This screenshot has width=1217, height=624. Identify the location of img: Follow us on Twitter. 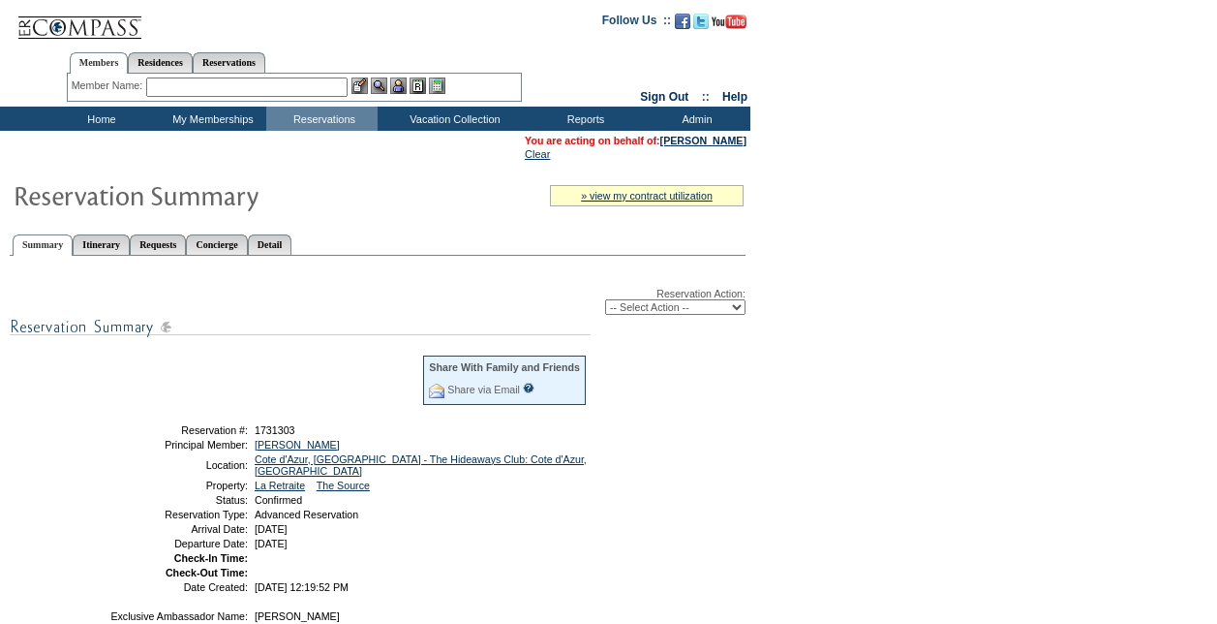
(701, 21).